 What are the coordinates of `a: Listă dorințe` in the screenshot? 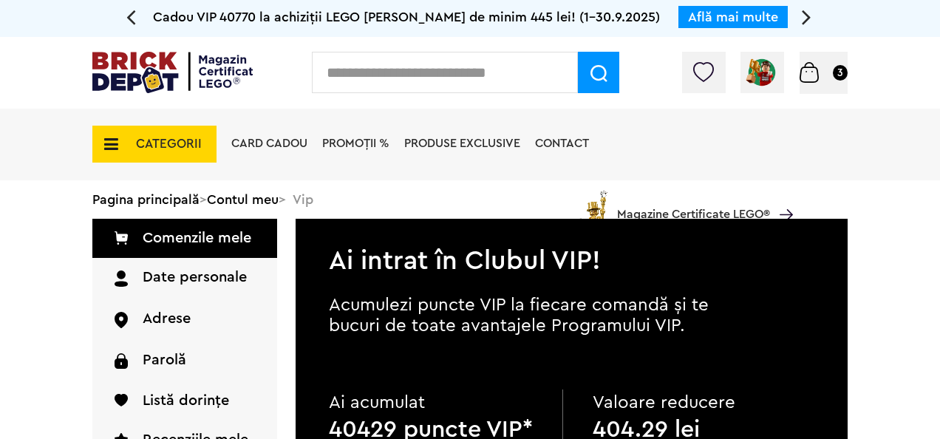 It's located at (185, 400).